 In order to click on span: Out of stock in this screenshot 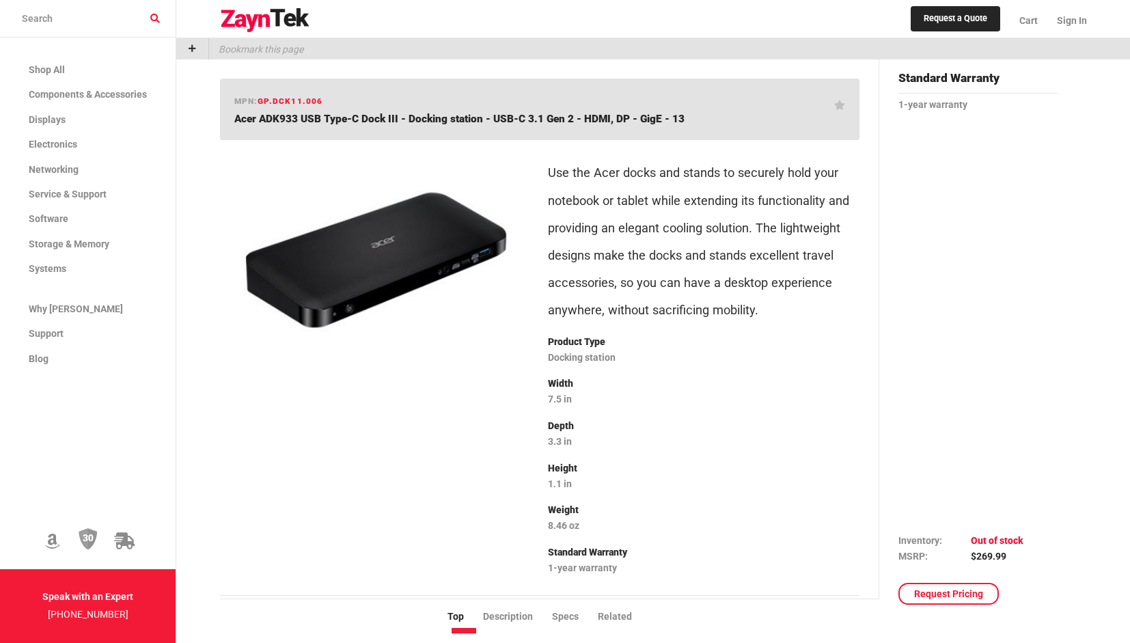, I will do `click(996, 540)`.